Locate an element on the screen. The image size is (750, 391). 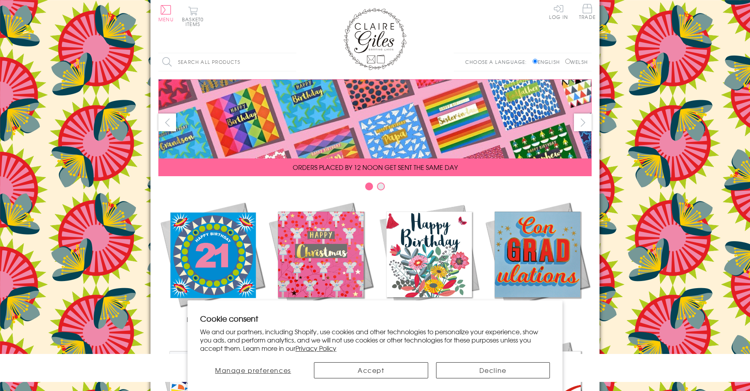
a: Academic is located at coordinates (537, 262).